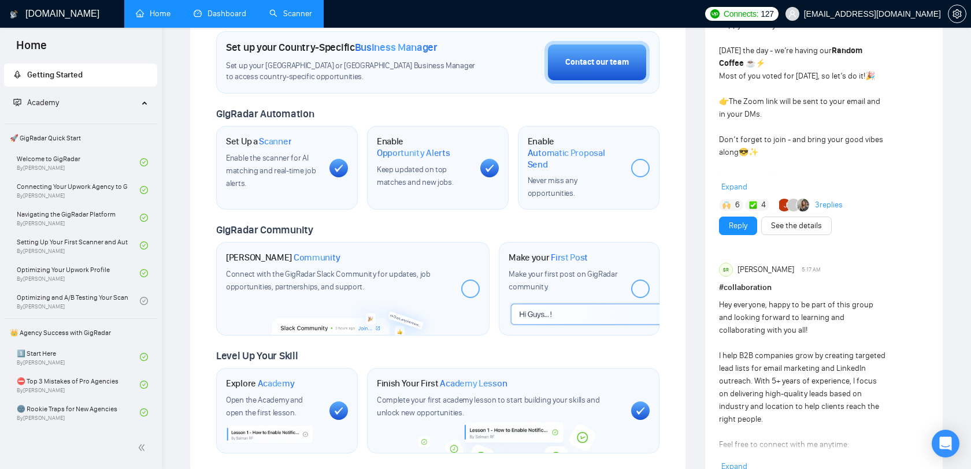 The height and width of the screenshot is (469, 971). I want to click on a: 3replies, so click(829, 205).